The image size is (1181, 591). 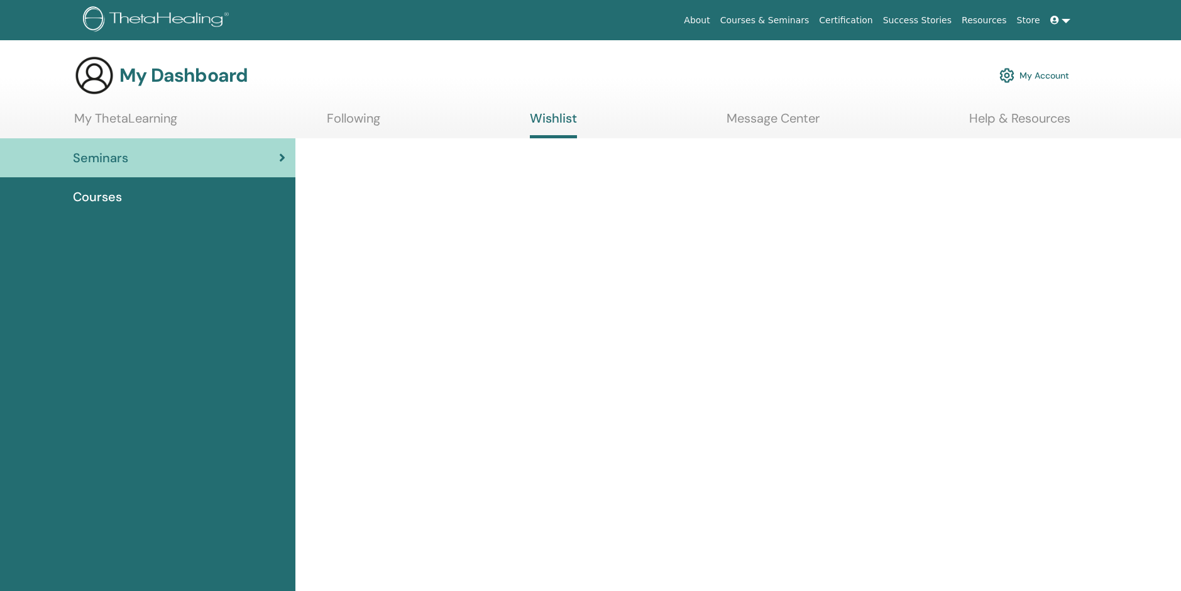 What do you see at coordinates (984, 20) in the screenshot?
I see `a: Resources` at bounding box center [984, 20].